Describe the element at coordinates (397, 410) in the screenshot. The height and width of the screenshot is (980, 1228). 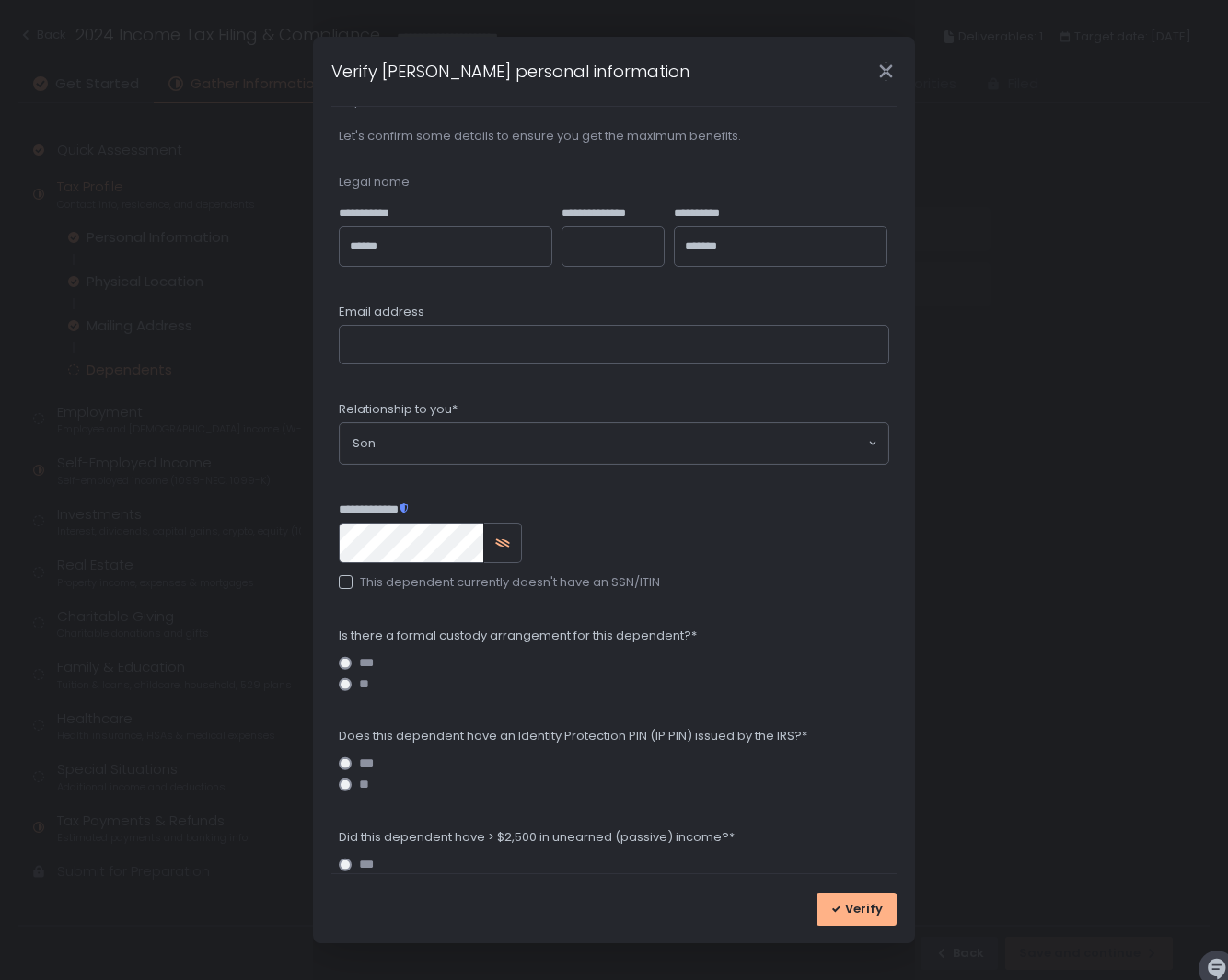
I see `span: Relationship to you*` at that location.